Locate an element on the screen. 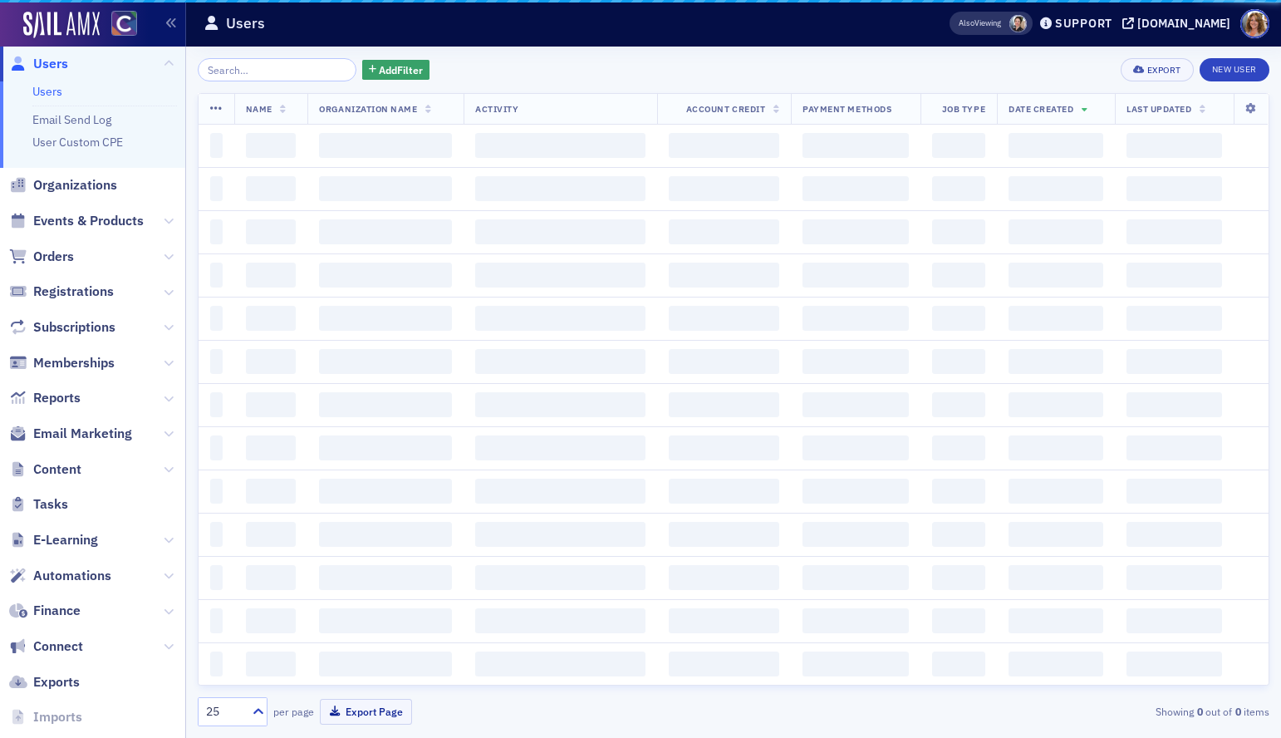 The width and height of the screenshot is (1281, 738). span: Users is located at coordinates (51, 64).